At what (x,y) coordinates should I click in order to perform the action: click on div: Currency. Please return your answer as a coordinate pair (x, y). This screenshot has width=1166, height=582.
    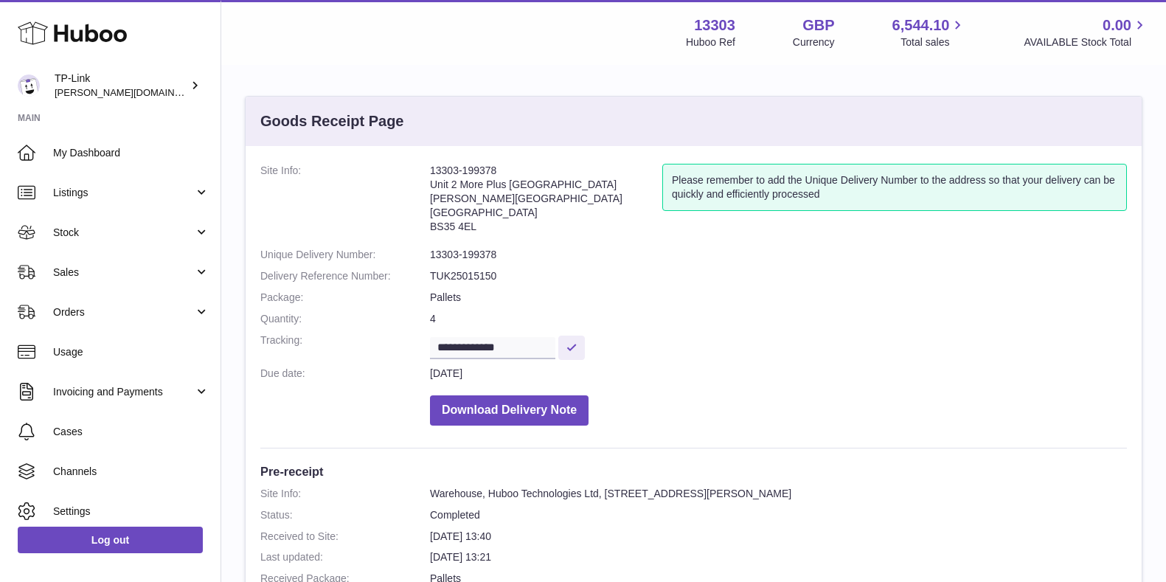
    Looking at the image, I should click on (814, 42).